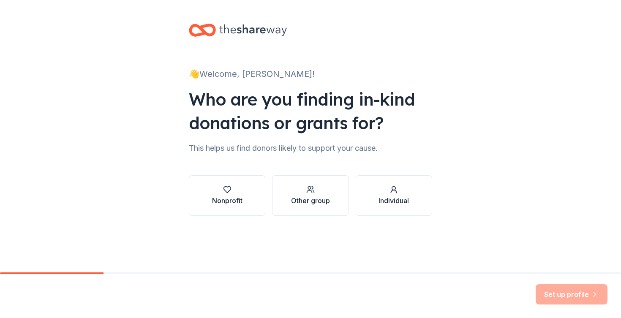 The height and width of the screenshot is (318, 621). What do you see at coordinates (227, 196) in the screenshot?
I see `button: Nonprofit` at bounding box center [227, 196].